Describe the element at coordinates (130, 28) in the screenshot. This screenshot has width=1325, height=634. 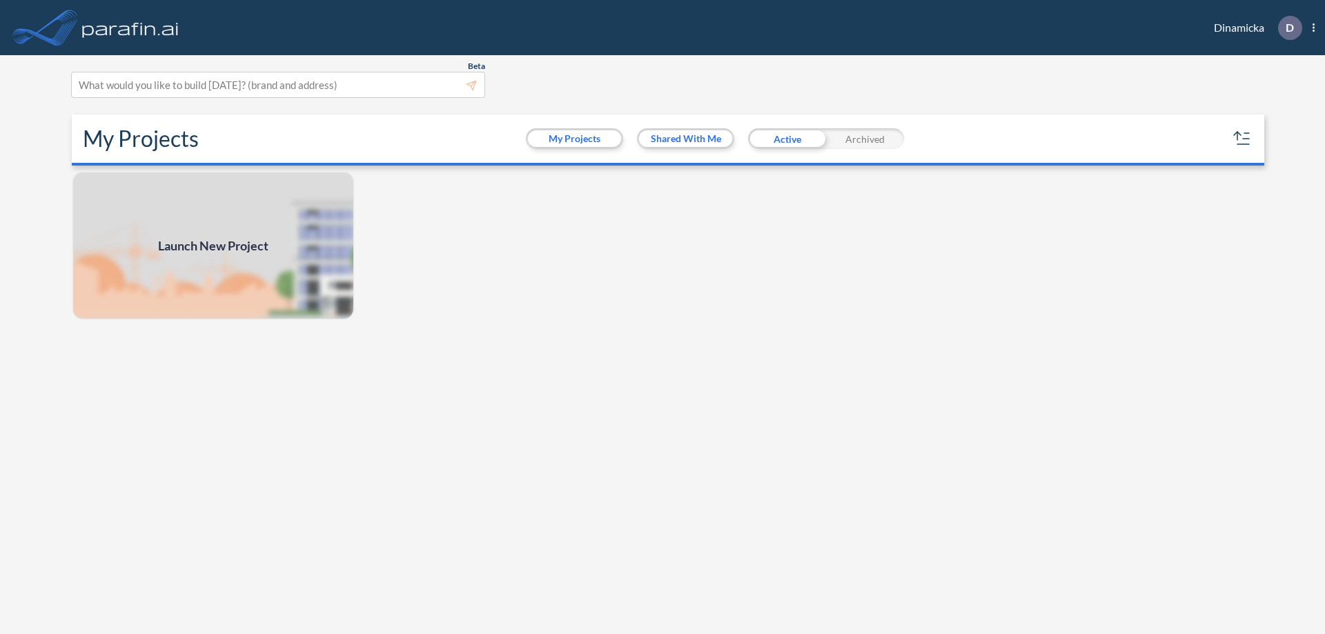
I see `img: logo` at that location.